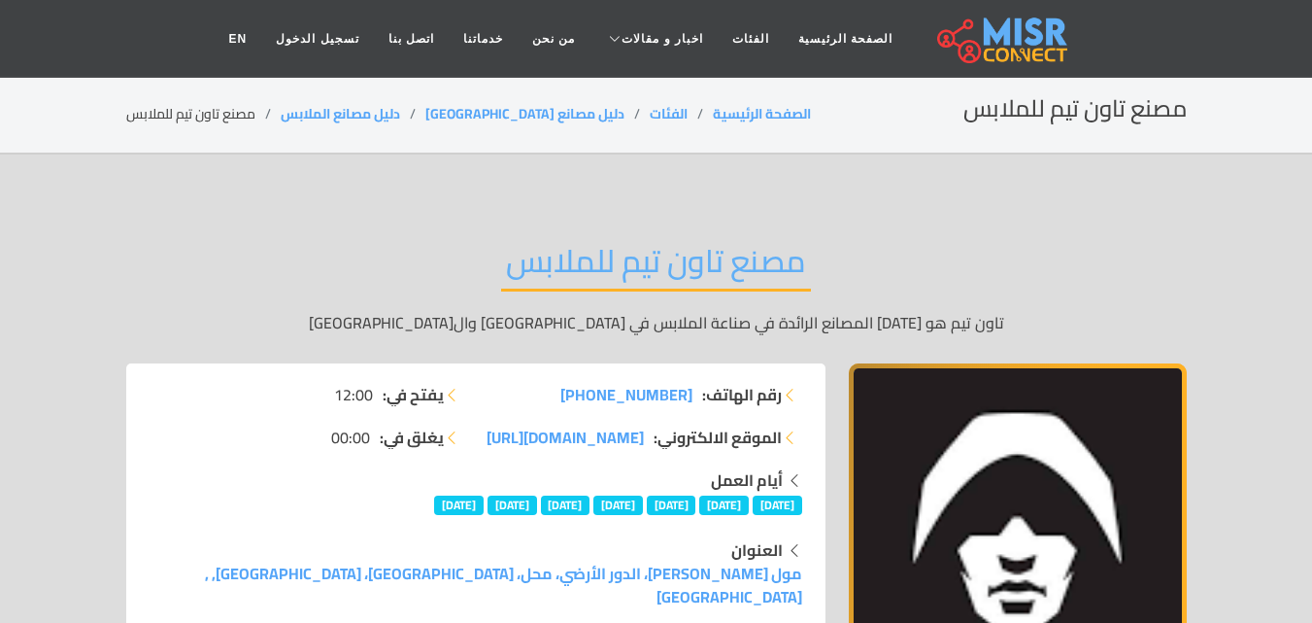 The width and height of the screenshot is (1312, 623). I want to click on strong: يغلق في:, so click(412, 437).